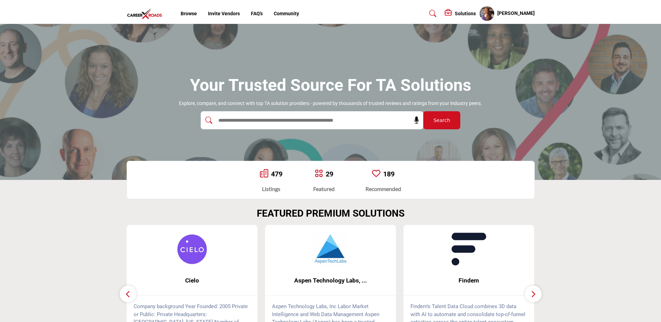 Image resolution: width=661 pixels, height=322 pixels. I want to click on a: 29, so click(330, 174).